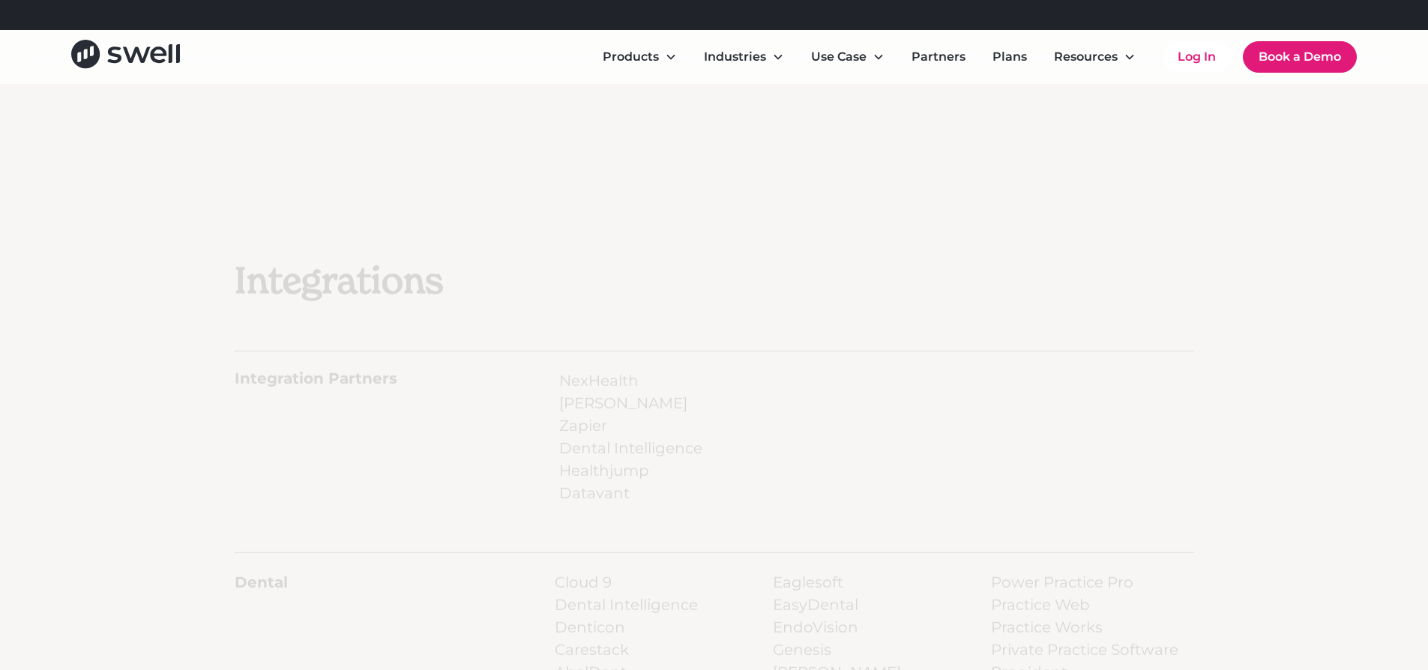  What do you see at coordinates (316, 378) in the screenshot?
I see `h3: Integration Partners` at bounding box center [316, 378].